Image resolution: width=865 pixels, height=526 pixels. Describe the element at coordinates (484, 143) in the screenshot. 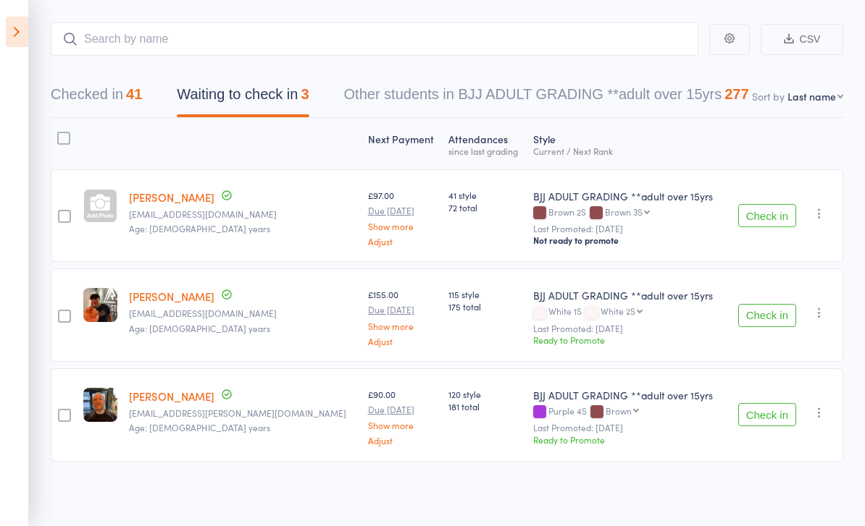

I see `div: Atten­dances` at that location.